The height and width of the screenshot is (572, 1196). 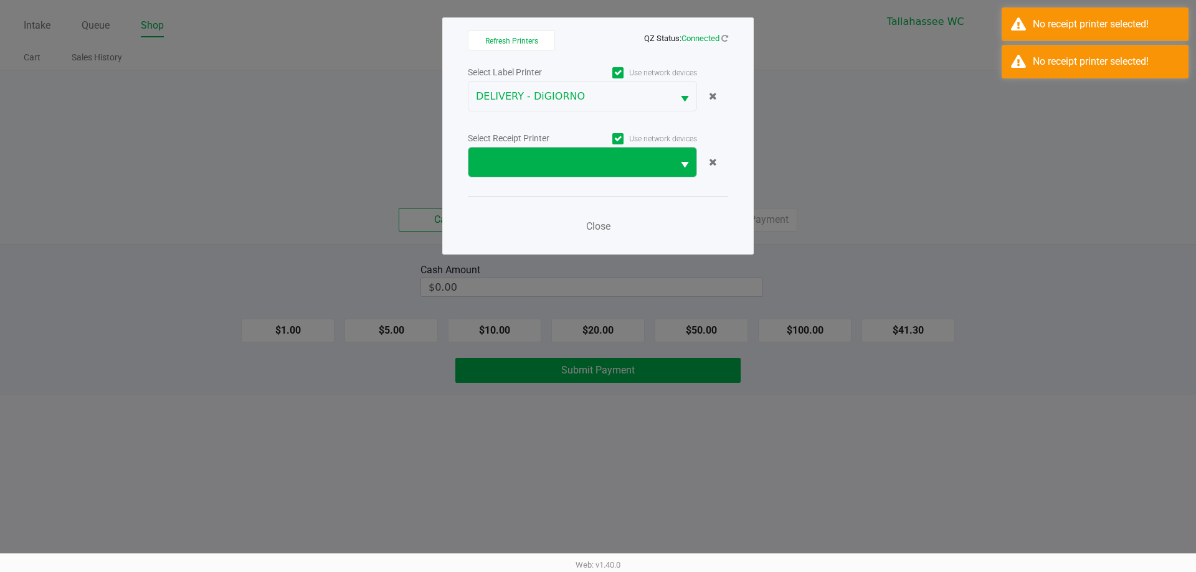 I want to click on span: Connected, so click(x=700, y=38).